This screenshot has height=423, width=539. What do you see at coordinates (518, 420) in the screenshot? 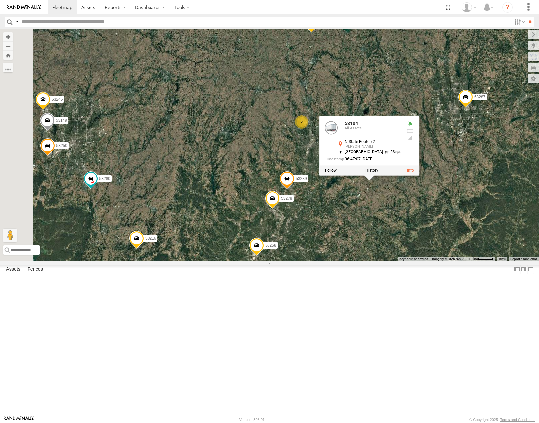
I see `a: Terms and Conditions` at bounding box center [518, 420].